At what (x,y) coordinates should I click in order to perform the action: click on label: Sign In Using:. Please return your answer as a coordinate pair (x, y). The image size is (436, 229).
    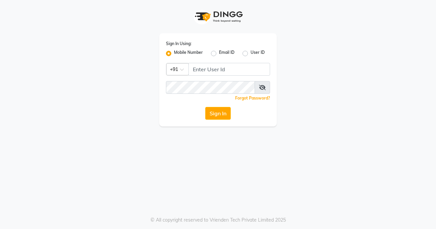
    Looking at the image, I should click on (179, 44).